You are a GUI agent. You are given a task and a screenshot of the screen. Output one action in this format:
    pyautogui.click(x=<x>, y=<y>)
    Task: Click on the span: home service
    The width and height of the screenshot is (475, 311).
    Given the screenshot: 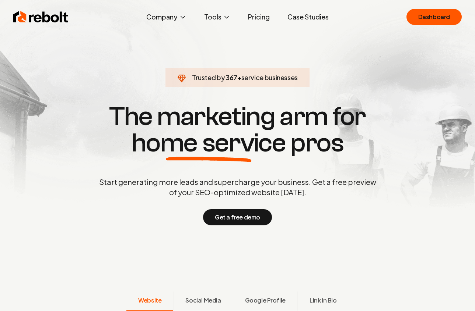 What is the action you would take?
    pyautogui.click(x=208, y=143)
    